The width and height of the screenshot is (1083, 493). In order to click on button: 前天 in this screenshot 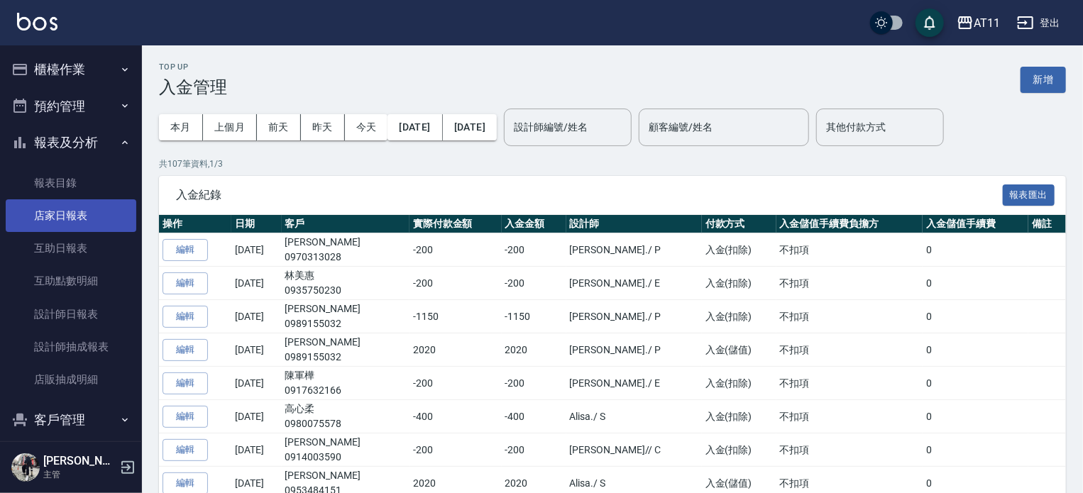, I will do `click(279, 127)`.